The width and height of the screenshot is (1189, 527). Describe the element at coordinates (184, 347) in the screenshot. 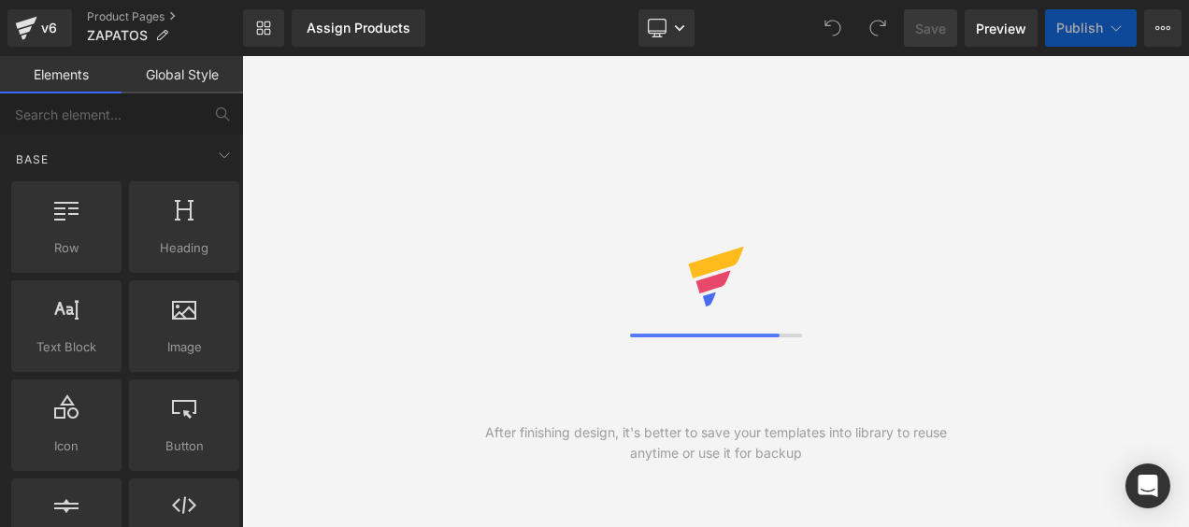

I see `span: Image` at that location.